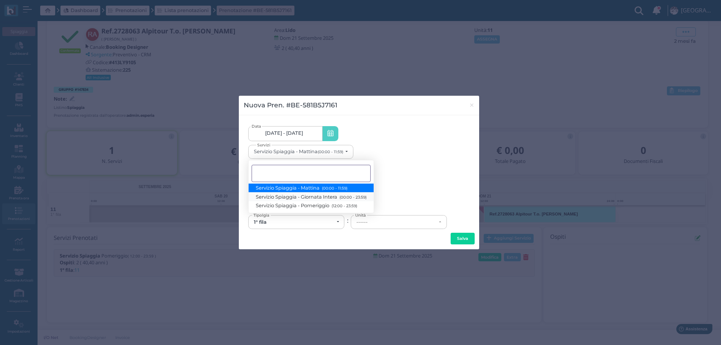  I want to click on h3: Nuova Pren. #BE-581B5J7161, so click(290, 105).